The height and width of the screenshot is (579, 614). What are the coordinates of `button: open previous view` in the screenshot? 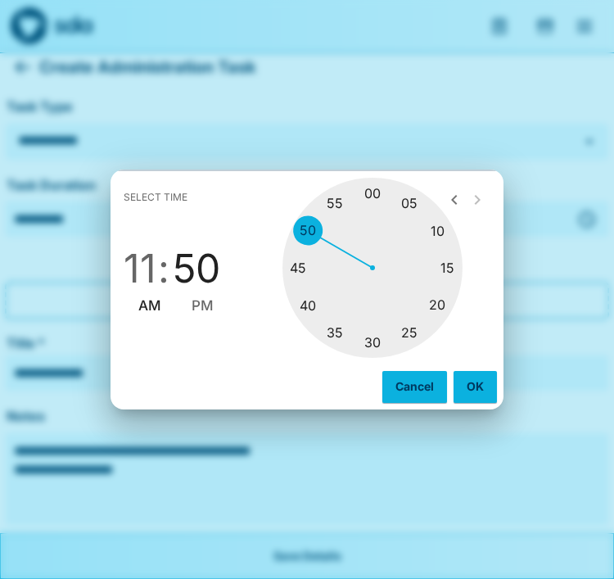 It's located at (454, 200).